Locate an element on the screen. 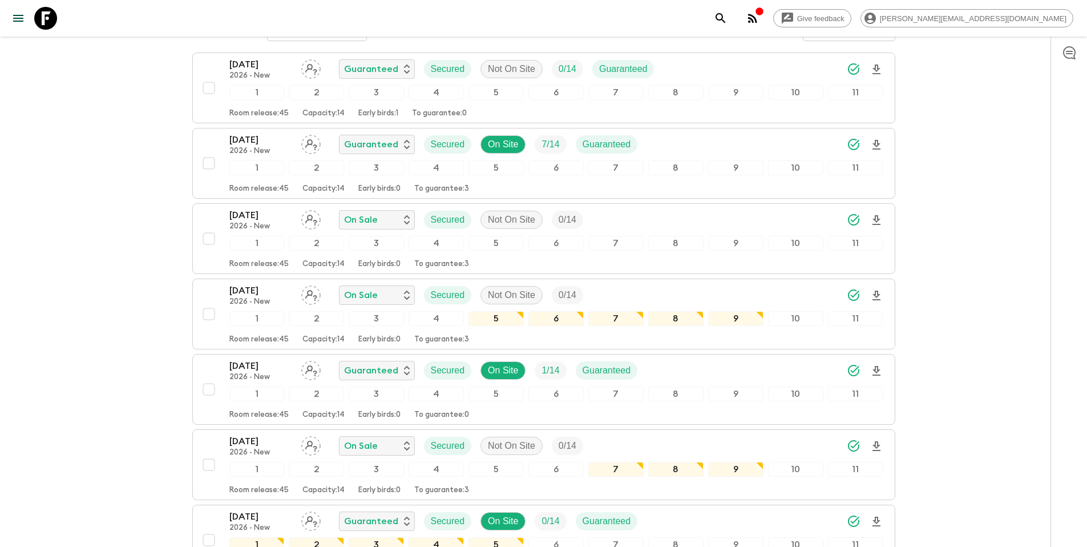 This screenshot has width=1087, height=547. div: 3 is located at coordinates (376, 168).